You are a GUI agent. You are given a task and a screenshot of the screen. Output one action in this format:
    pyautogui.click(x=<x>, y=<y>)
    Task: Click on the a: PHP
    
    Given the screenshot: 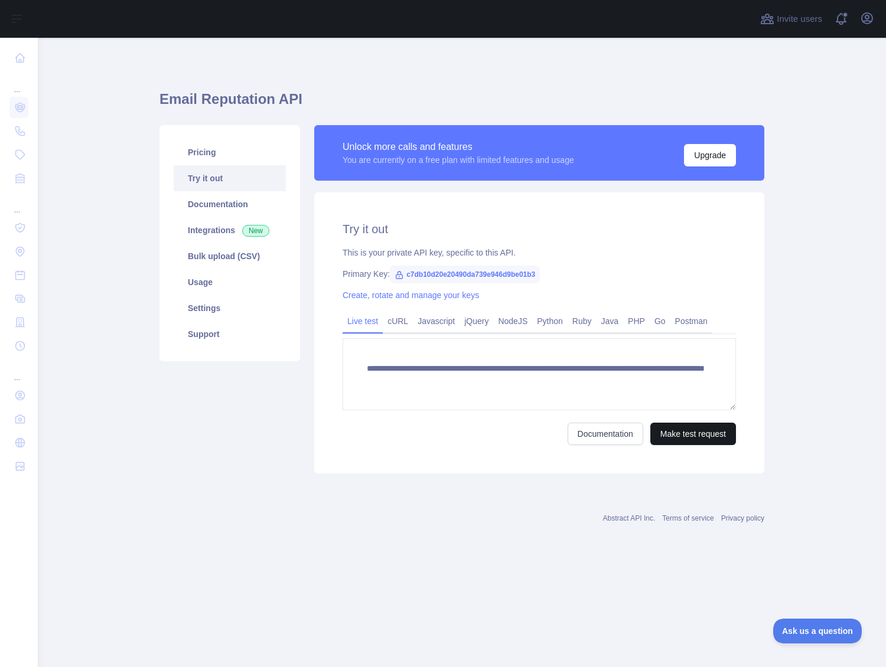 What is the action you would take?
    pyautogui.click(x=636, y=321)
    